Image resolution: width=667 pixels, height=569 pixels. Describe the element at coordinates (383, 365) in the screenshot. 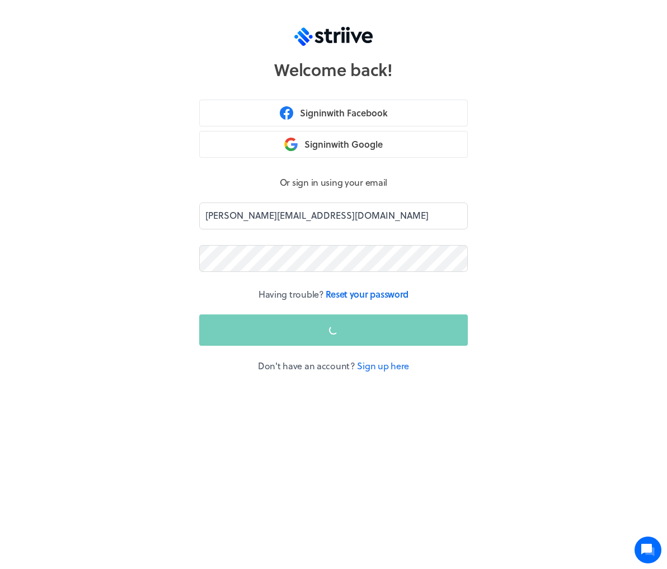

I see `a: Sign up here` at that location.